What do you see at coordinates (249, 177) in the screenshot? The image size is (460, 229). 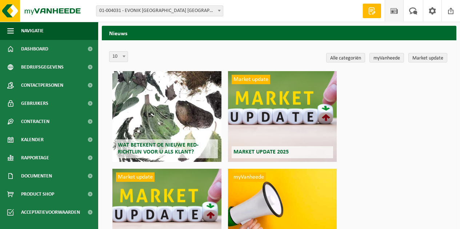 I see `span: myVanheede` at bounding box center [249, 177].